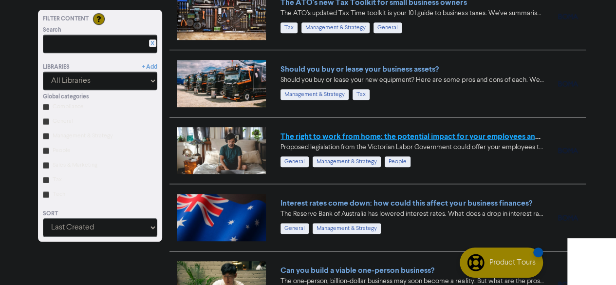 This screenshot has width=616, height=285. Describe the element at coordinates (100, 214) in the screenshot. I see `div: Sort` at that location.